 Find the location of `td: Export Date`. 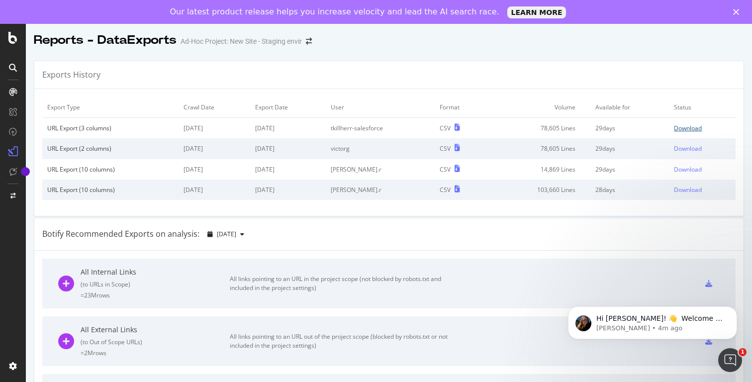

td: Export Date is located at coordinates (288, 107).